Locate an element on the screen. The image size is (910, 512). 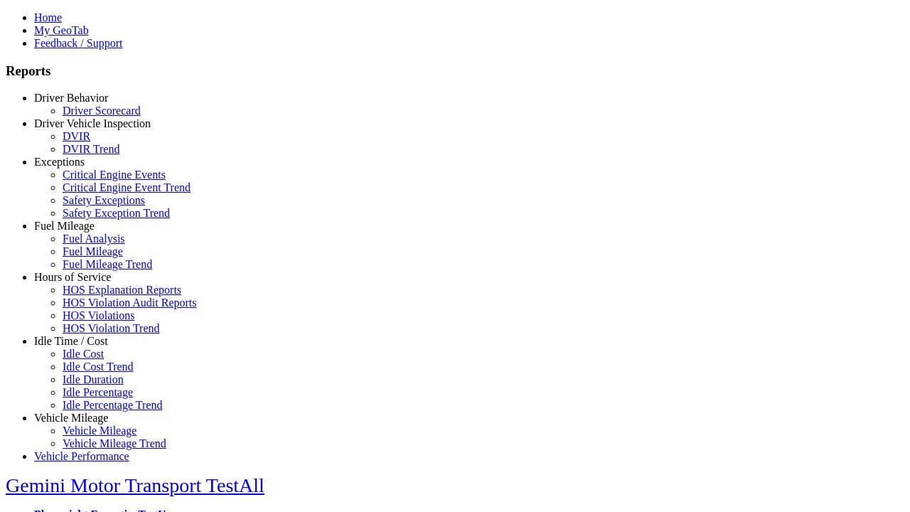
a: Exceptions is located at coordinates (59, 161).